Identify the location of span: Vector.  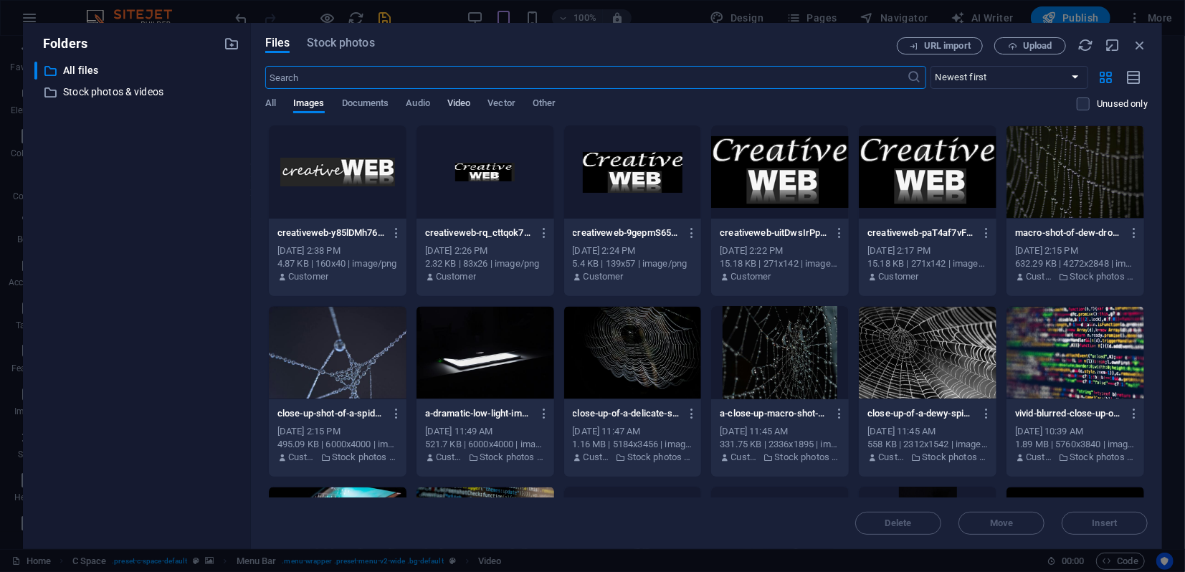
(501, 105).